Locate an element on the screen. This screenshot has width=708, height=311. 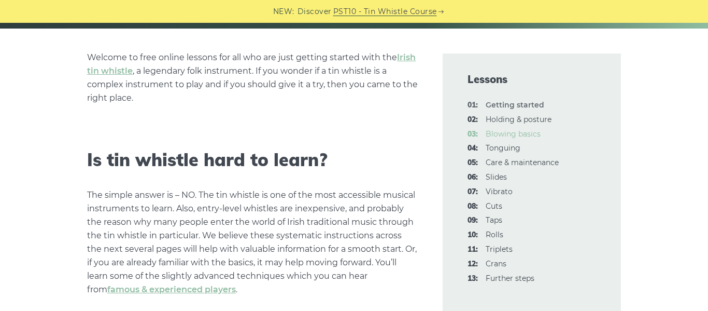
p: Welcome to free online lessons for all who are just getting started with the , a legendary folk i... is located at coordinates (252, 78).